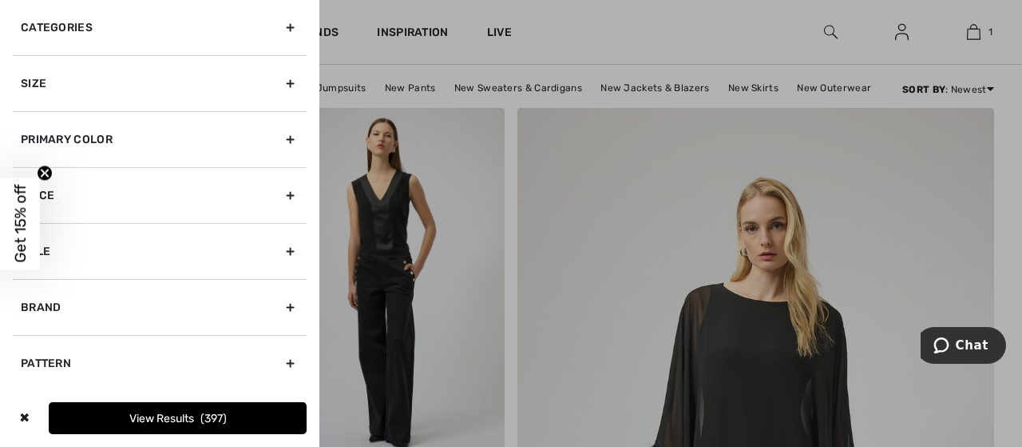  What do you see at coordinates (160, 83) in the screenshot?
I see `div: Size` at bounding box center [160, 83].